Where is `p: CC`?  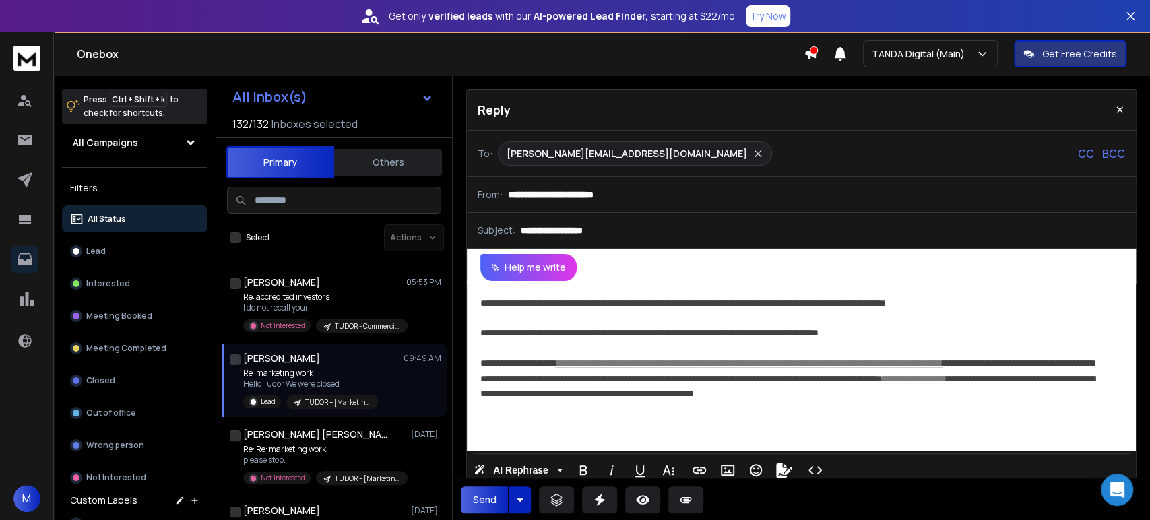
p: CC is located at coordinates (1086, 154).